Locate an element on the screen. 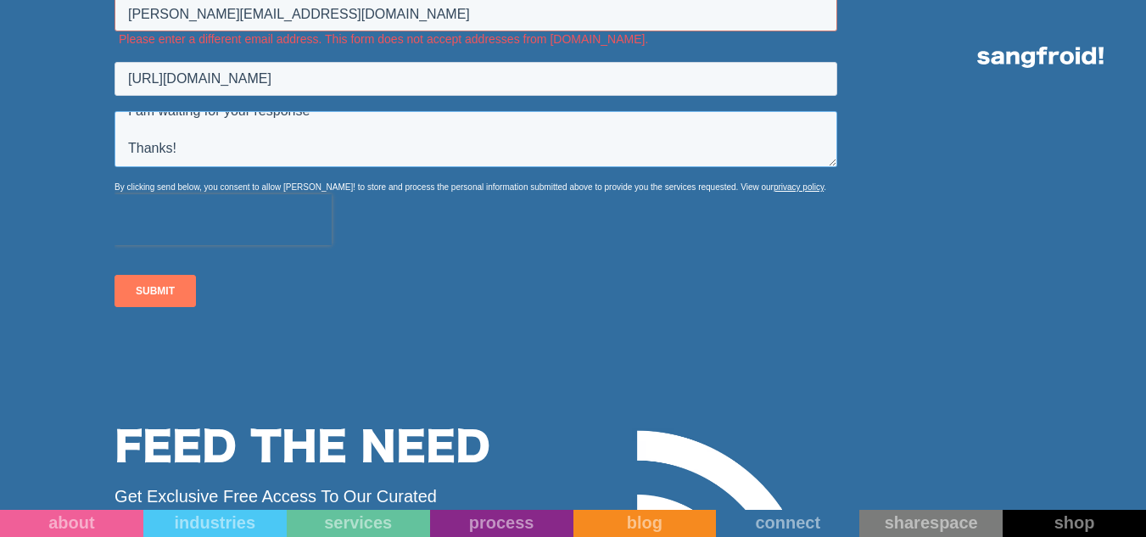  h2: FEED THE NEED is located at coordinates (302, 449).